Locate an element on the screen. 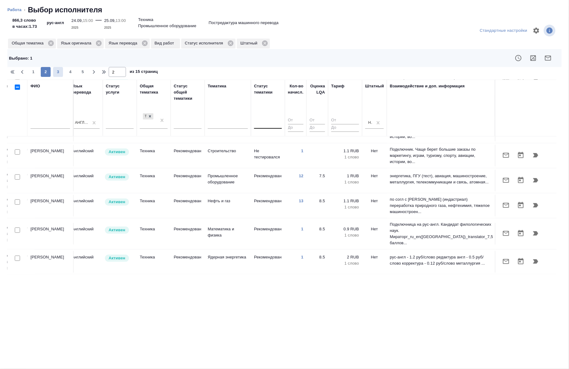  p: рус-англ - 1.2 руб/слово редактура англ - 0.5 руб/слово корректура - 0.12 руб/слово металлургия ... is located at coordinates (441, 260).